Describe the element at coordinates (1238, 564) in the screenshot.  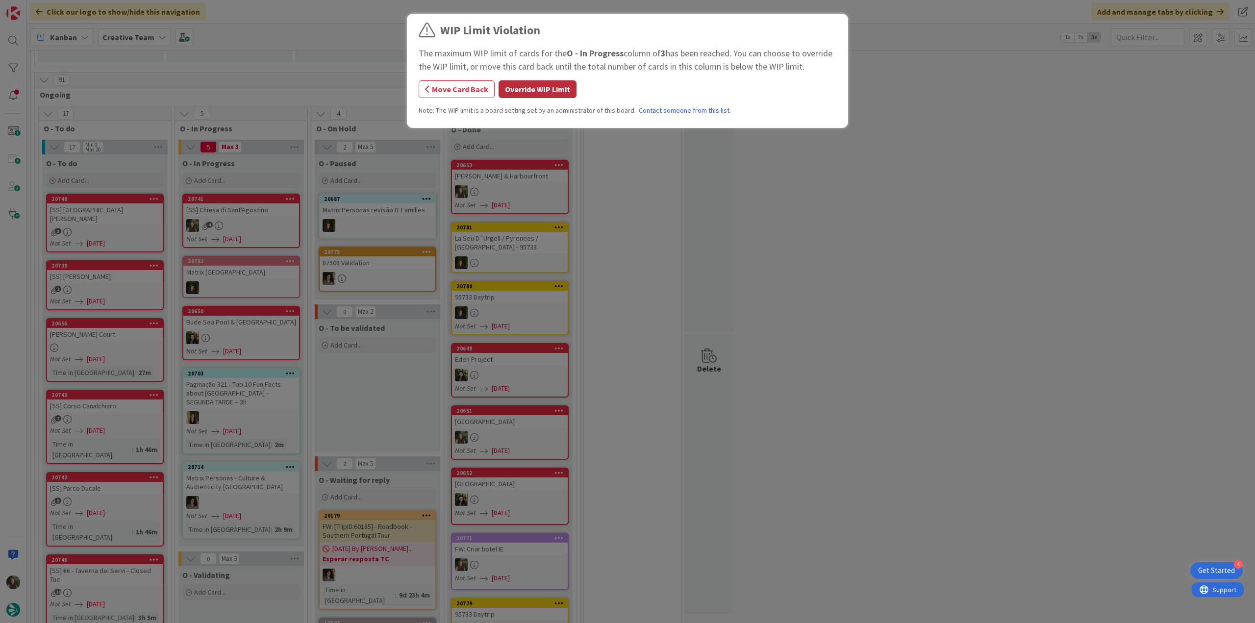
I see `div: 4` at that location.